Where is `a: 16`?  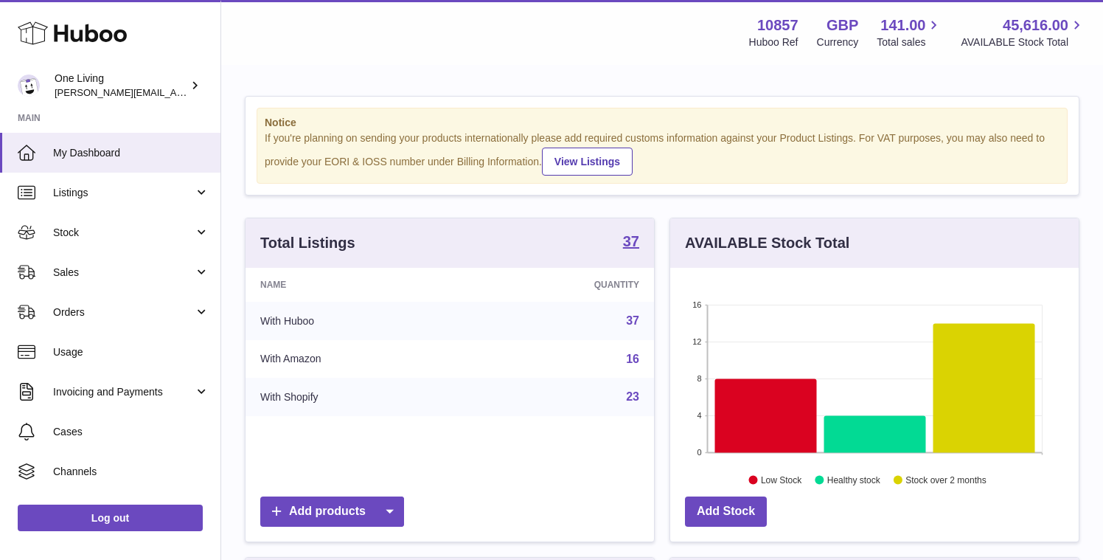
a: 16 is located at coordinates (633, 358).